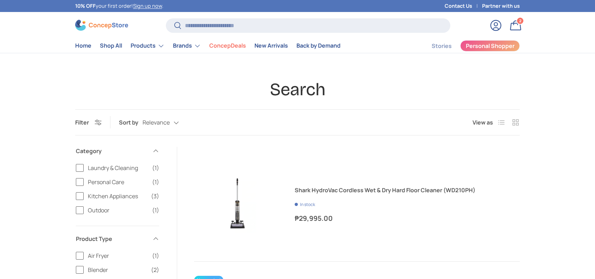 The image size is (595, 279). Describe the element at coordinates (228, 46) in the screenshot. I see `a: ConcepDeals` at that location.